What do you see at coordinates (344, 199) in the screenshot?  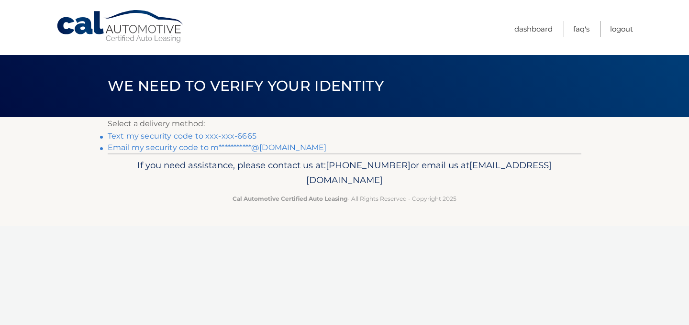 I see `p: - All Rights Reserved - Copyright 2025` at bounding box center [344, 199].